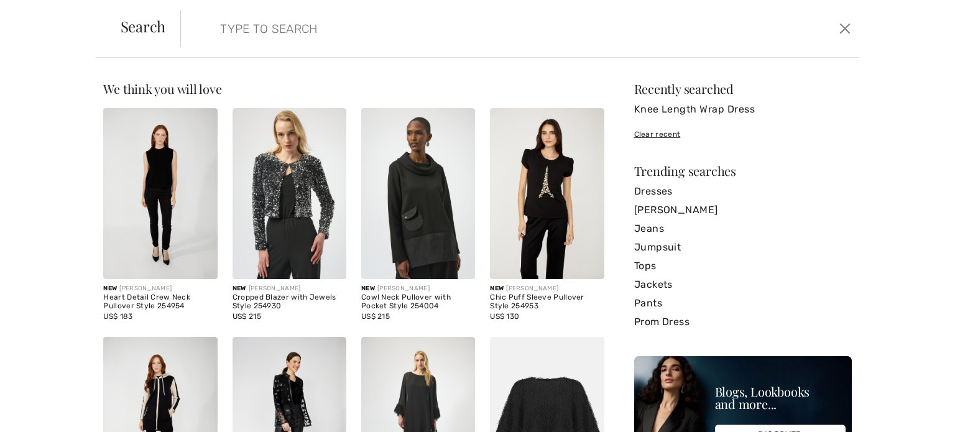  Describe the element at coordinates (780, 398) in the screenshot. I see `div: Blogs, Lookbooks and more...` at that location.